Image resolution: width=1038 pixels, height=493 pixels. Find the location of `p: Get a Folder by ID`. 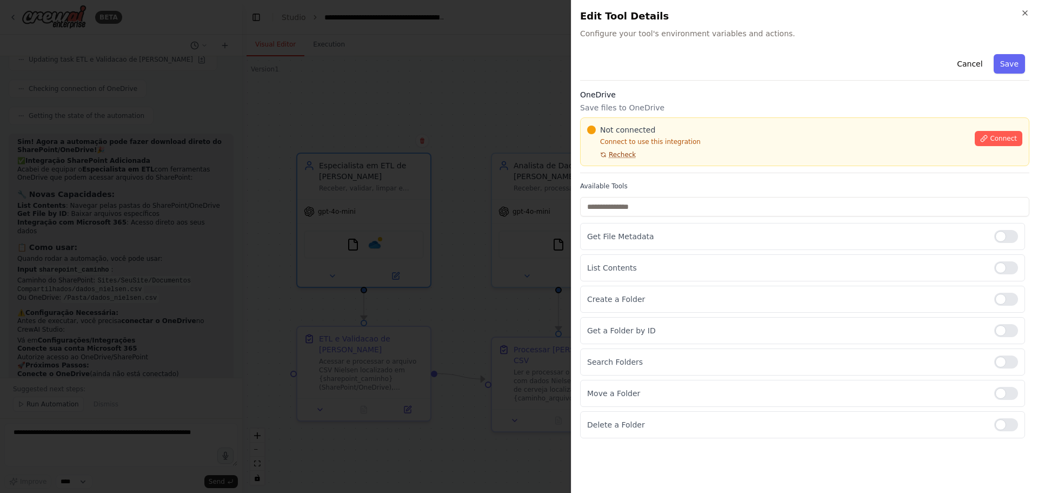

p: Get a Folder by ID is located at coordinates (786, 330).